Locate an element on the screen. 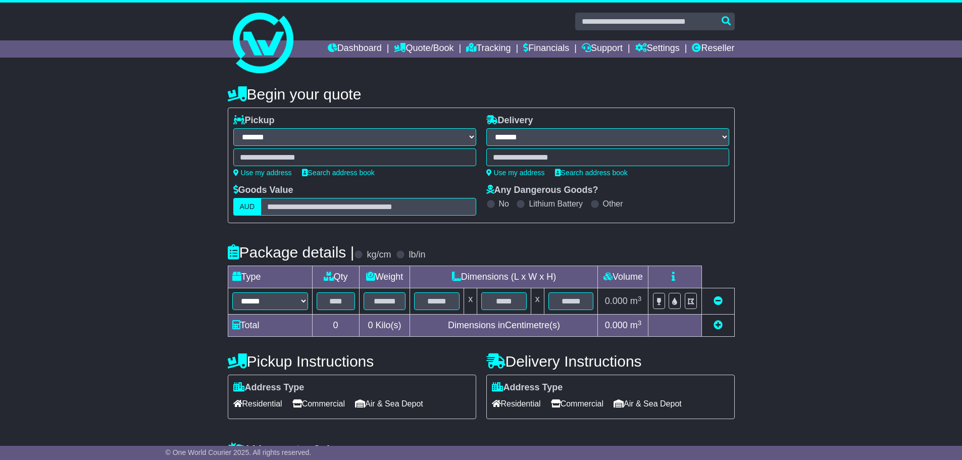 This screenshot has height=460, width=962. a: Settings is located at coordinates (658, 49).